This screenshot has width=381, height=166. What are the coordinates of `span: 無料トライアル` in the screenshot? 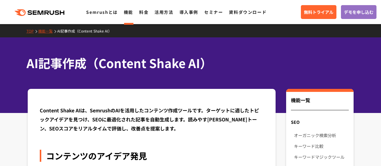 It's located at (319, 12).